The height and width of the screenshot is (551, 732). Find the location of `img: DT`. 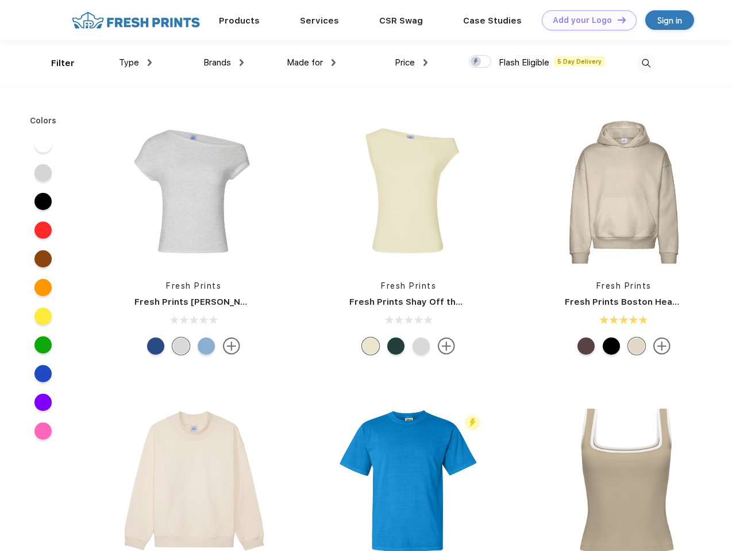

img: DT is located at coordinates (621, 20).